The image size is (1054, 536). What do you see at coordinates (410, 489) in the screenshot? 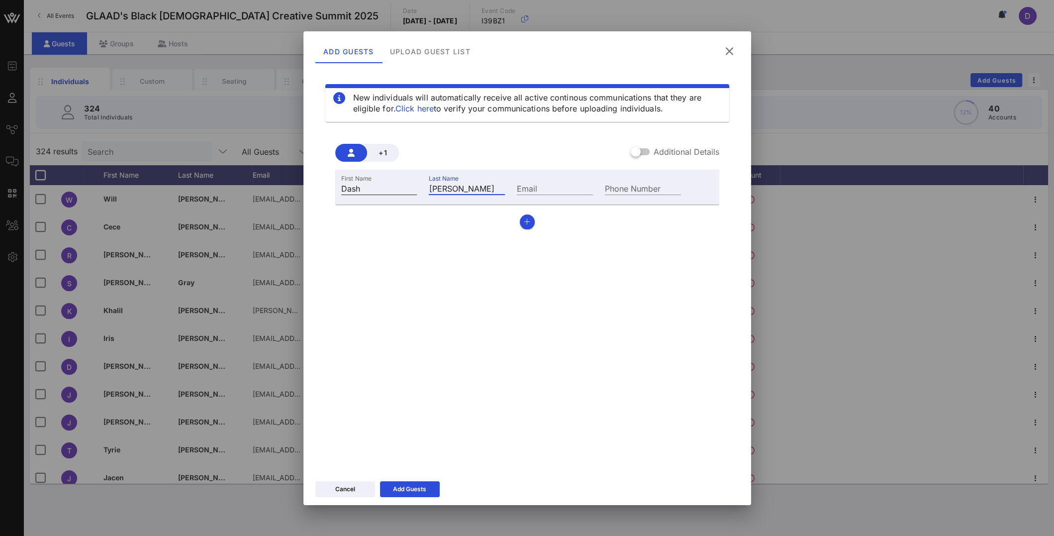
I see `button: Add Guests` at bounding box center [410, 489].